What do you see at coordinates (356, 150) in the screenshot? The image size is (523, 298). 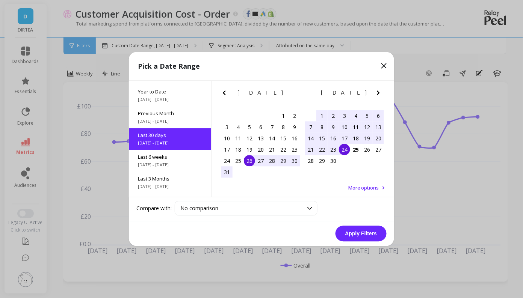 I see `div: Choose Thursday, September 25th, 2025` at bounding box center [356, 150].